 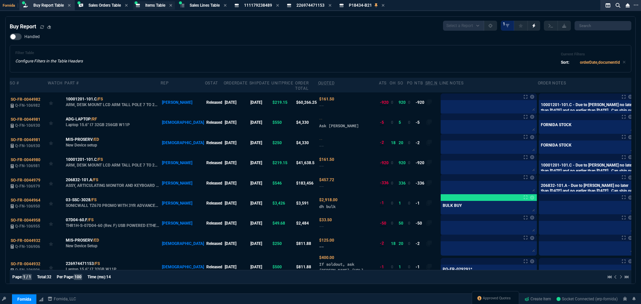 What do you see at coordinates (382, 203) in the screenshot?
I see `div: -1` at bounding box center [382, 203].